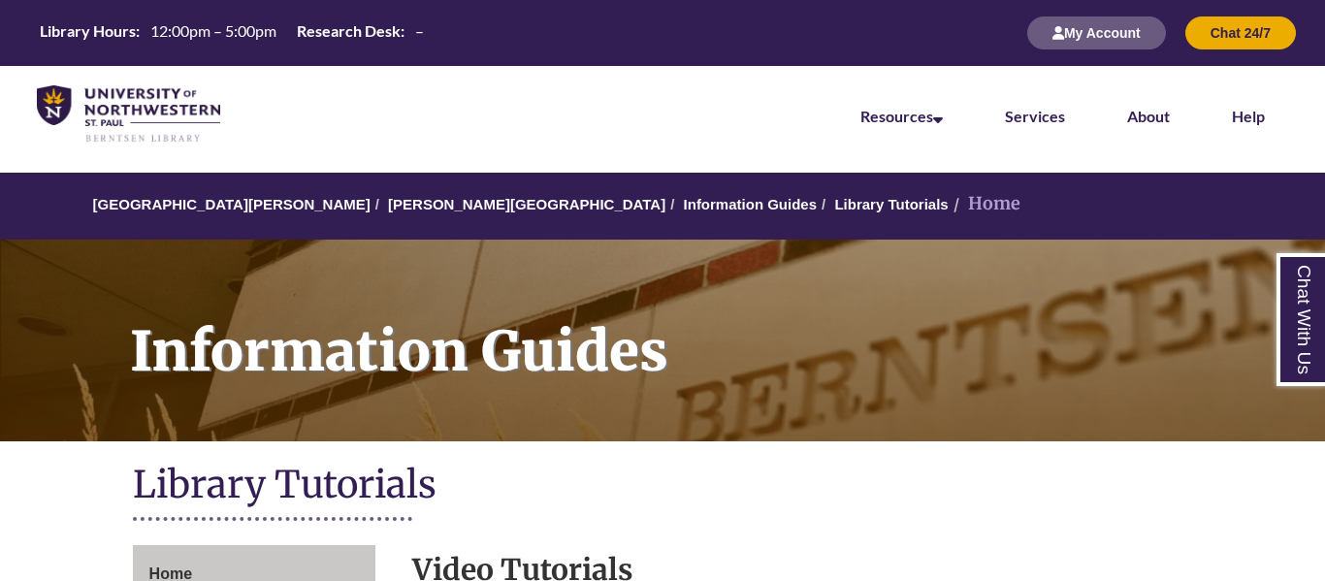  I want to click on a: My Account, so click(1096, 32).